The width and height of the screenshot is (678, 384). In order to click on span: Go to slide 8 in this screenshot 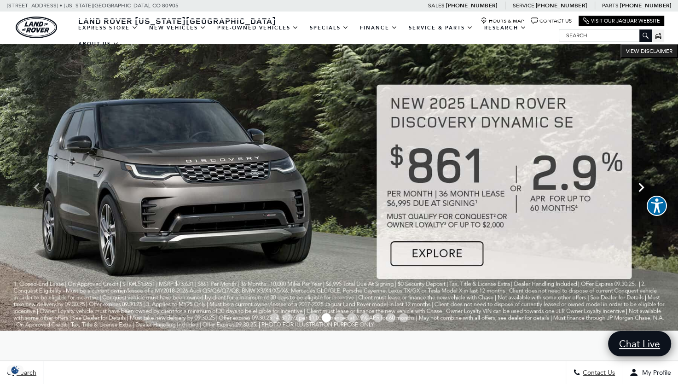, I will do `click(365, 318)`.